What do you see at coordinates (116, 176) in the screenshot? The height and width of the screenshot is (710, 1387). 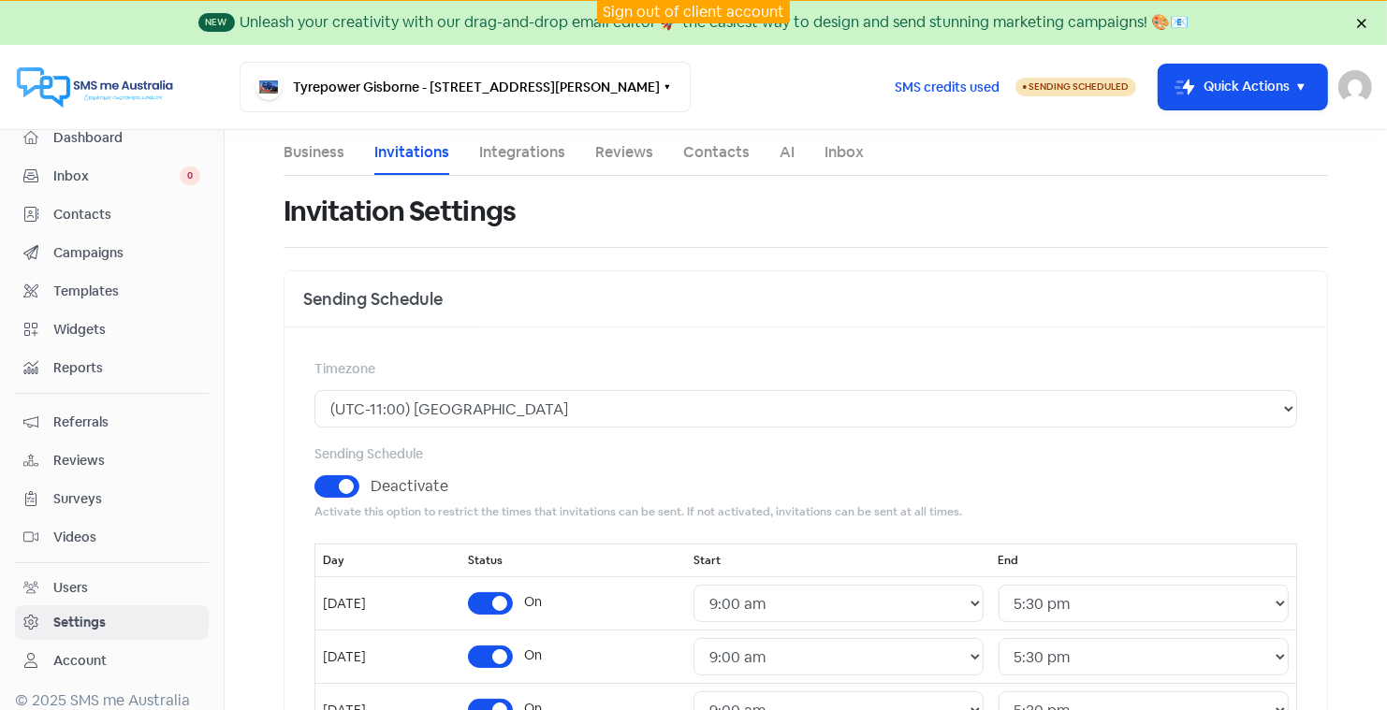 I see `span: Inbox` at bounding box center [116, 176].